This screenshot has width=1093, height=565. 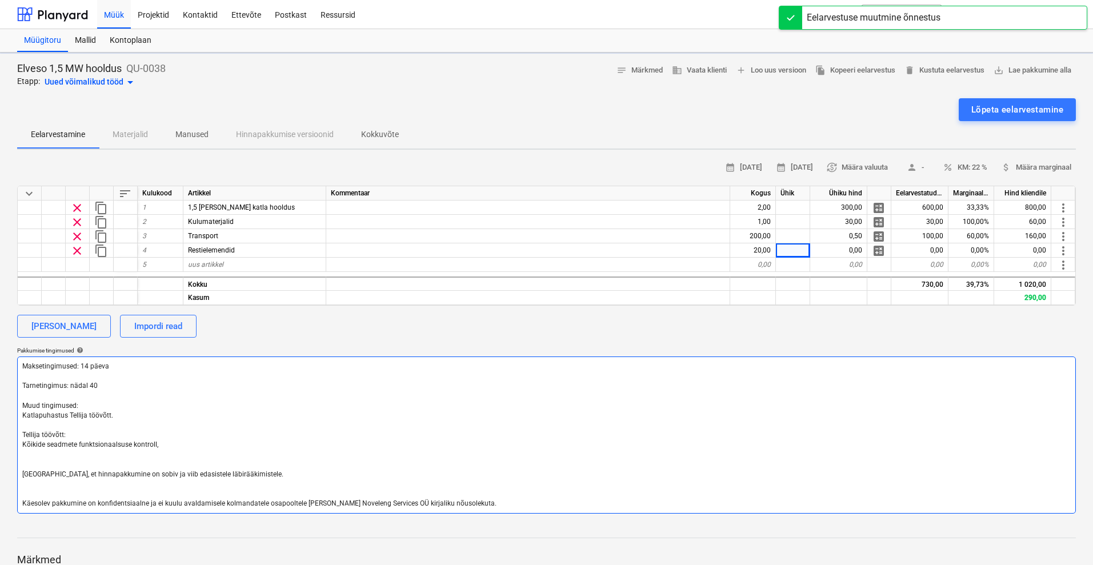 What do you see at coordinates (58, 134) in the screenshot?
I see `p: Eelarvestamine` at bounding box center [58, 134].